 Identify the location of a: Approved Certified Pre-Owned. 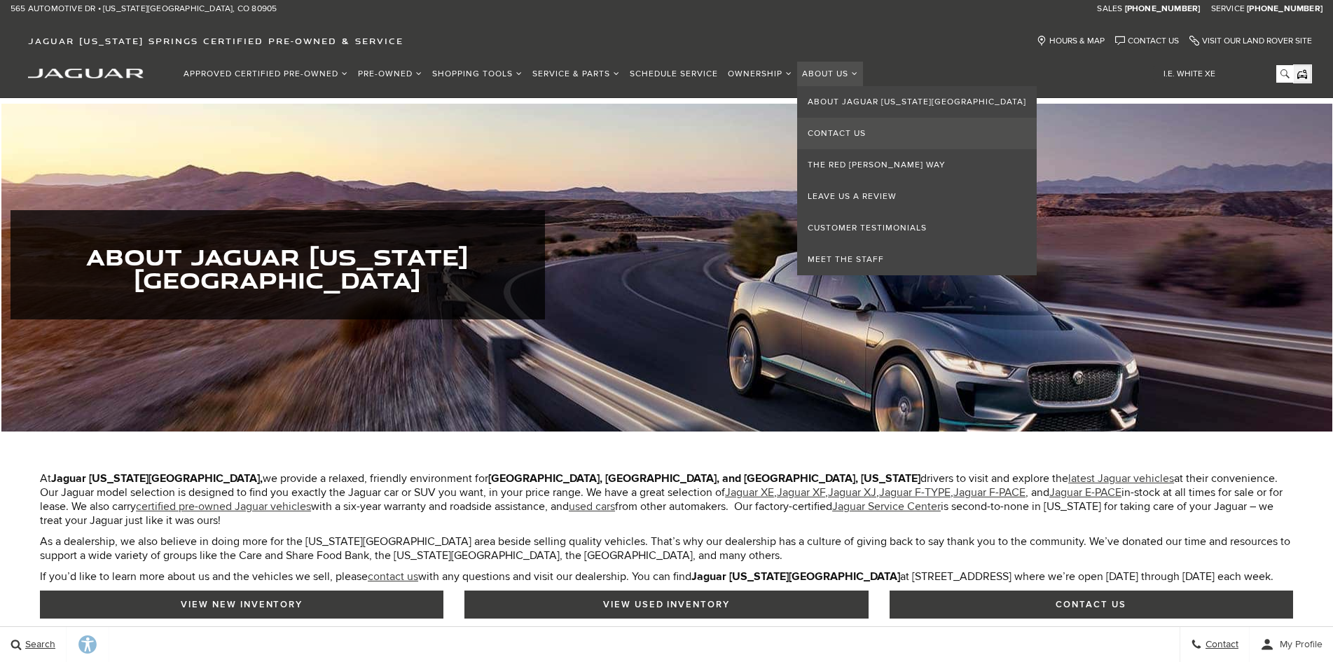
(266, 74).